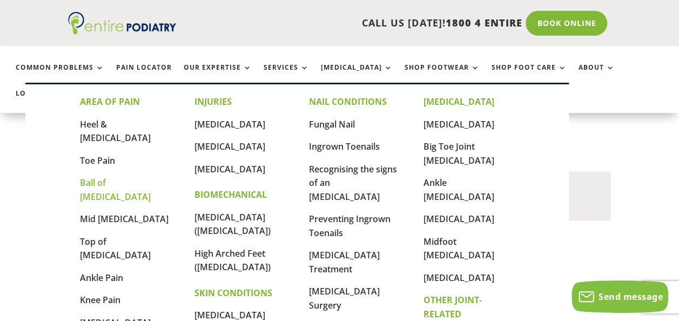 The width and height of the screenshot is (679, 321). What do you see at coordinates (97, 160) in the screenshot?
I see `a: Toe Pain` at bounding box center [97, 160].